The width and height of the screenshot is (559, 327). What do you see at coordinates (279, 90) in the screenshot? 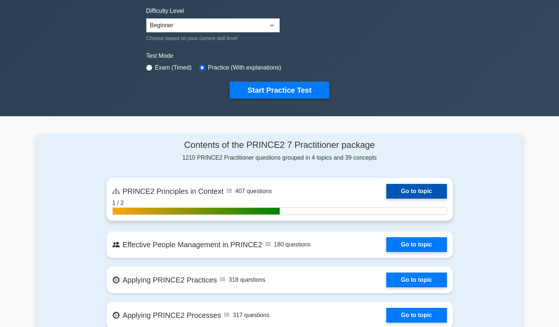
I see `button: Start Practice Test` at bounding box center [279, 90].